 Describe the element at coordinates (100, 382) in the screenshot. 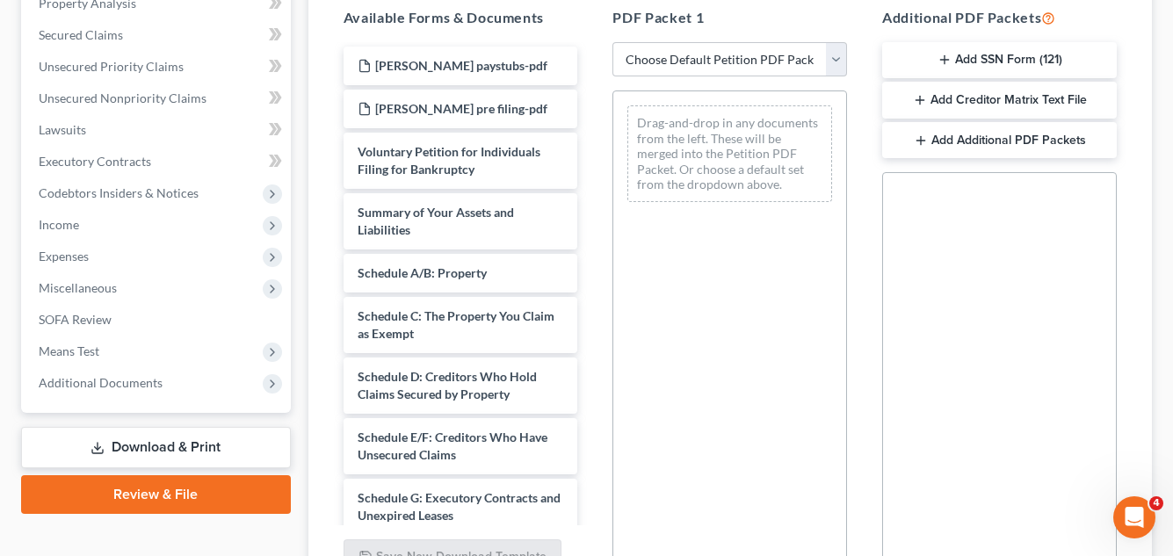

I see `span: Additional Documents` at that location.